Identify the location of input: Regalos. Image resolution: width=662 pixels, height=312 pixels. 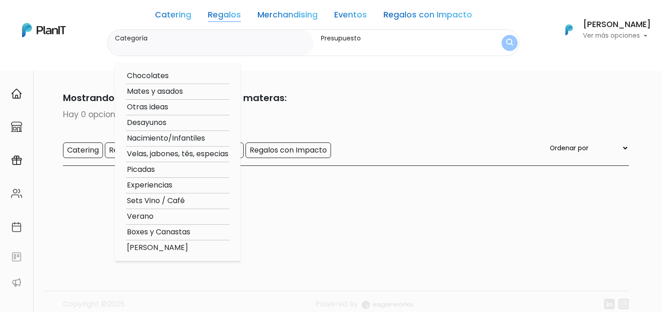
(123, 150).